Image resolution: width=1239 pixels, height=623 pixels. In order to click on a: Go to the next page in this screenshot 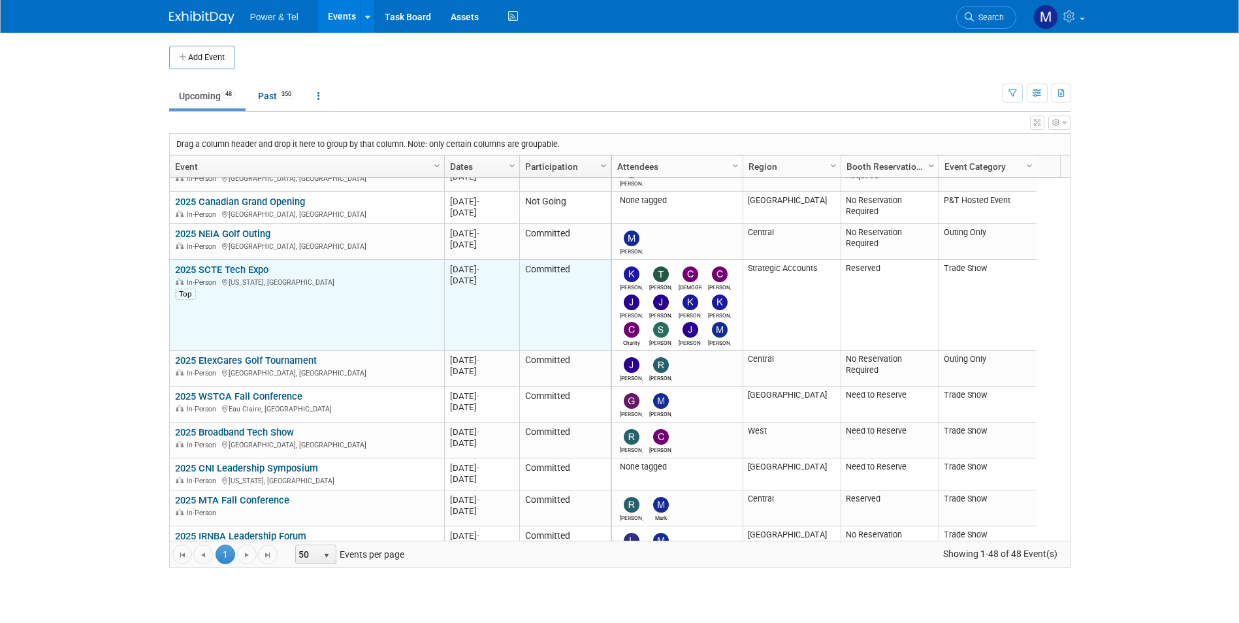, I will do `click(247, 555)`.